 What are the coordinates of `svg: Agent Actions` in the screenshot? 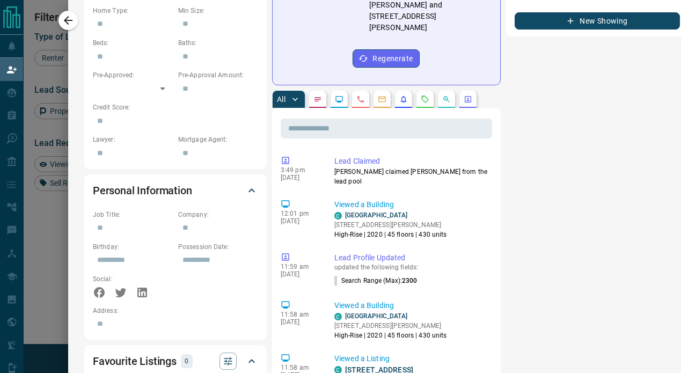 It's located at (468, 99).